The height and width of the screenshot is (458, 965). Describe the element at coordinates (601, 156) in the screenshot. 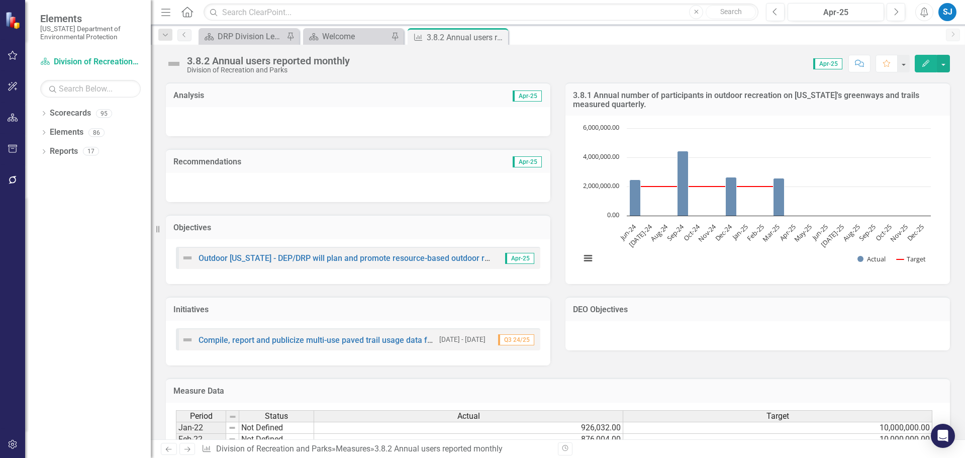

I see `text: 4,000,000.00` at that location.